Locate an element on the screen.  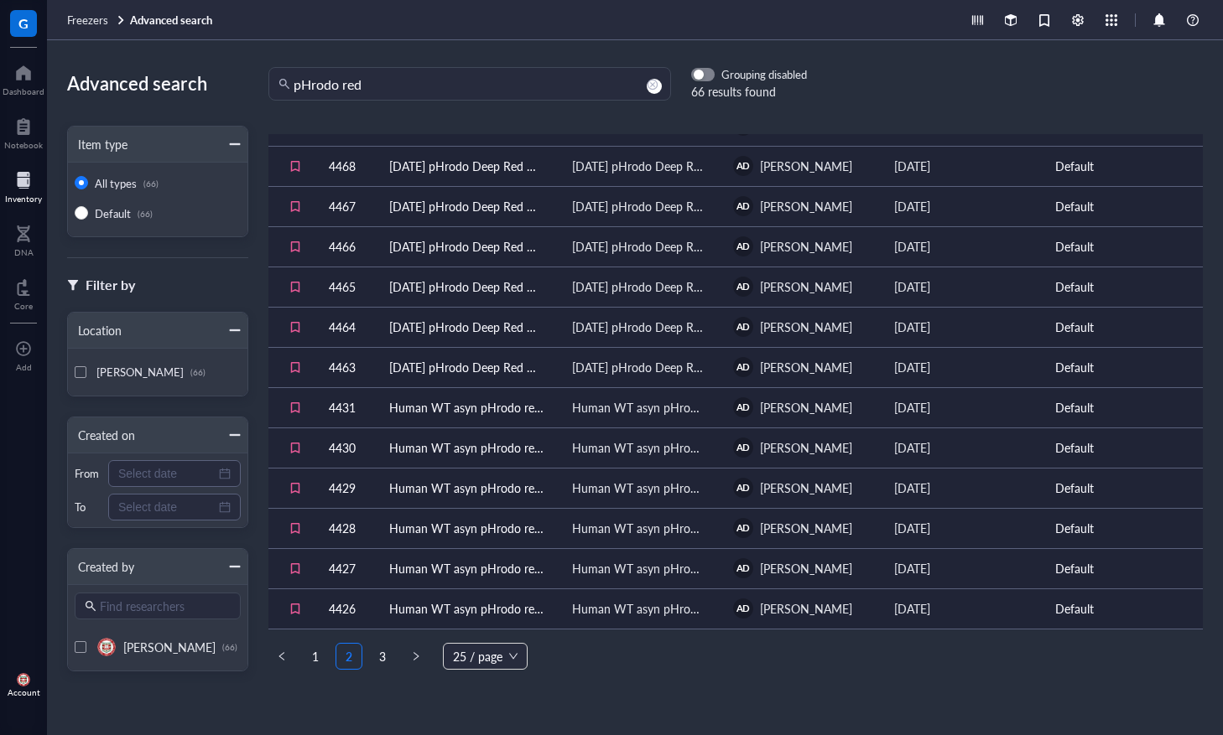
td: 4463 is located at coordinates (346, 367).